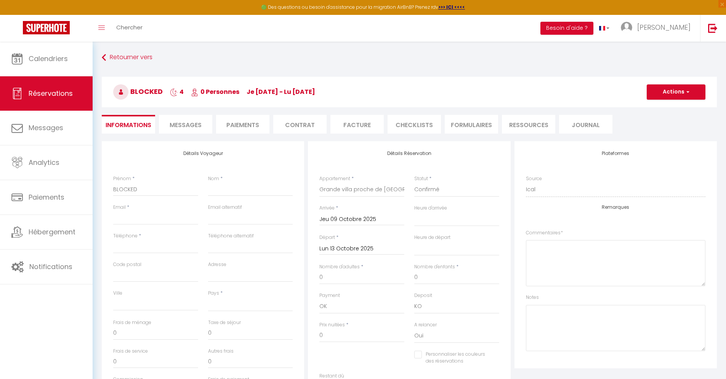  What do you see at coordinates (203, 153) in the screenshot?
I see `h4: Détails Voyageur` at bounding box center [203, 153].